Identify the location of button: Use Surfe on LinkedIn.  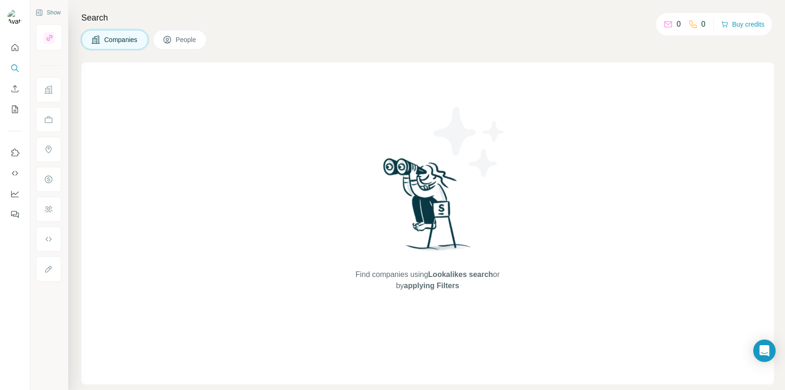
(15, 153).